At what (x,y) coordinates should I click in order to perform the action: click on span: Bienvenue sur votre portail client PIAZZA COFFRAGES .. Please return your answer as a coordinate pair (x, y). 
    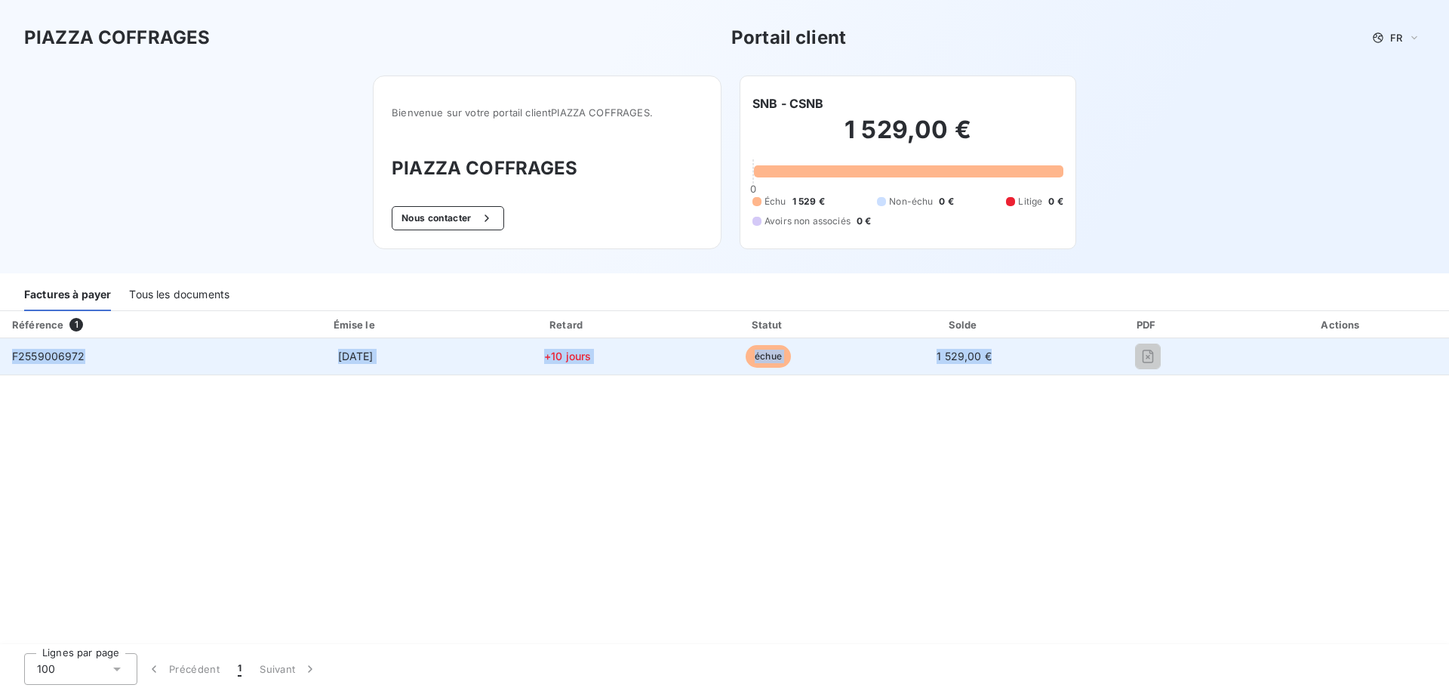
    Looking at the image, I should click on (547, 112).